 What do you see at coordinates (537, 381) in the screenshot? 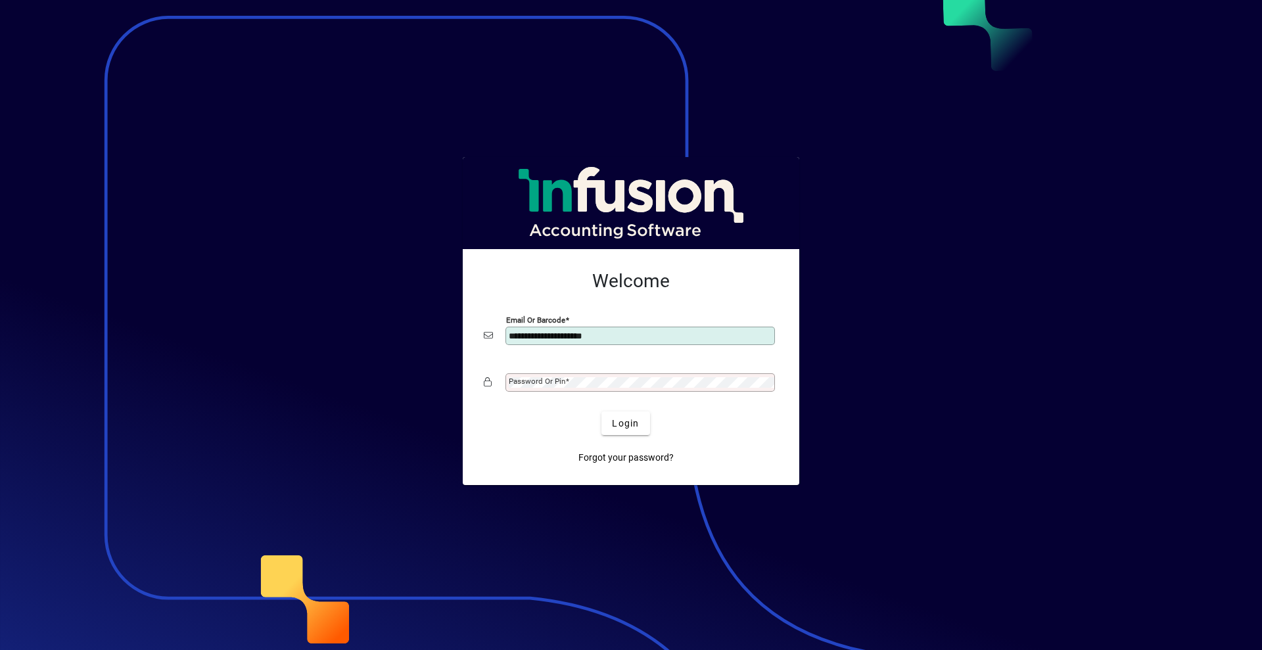
I see `mat-label: Password or Pin` at bounding box center [537, 381].